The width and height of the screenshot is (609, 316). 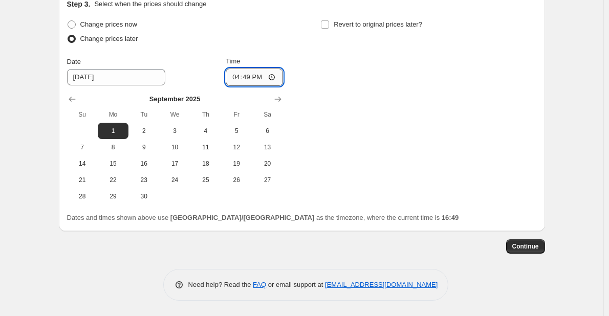 What do you see at coordinates (295, 285) in the screenshot?
I see `span: or email support at` at bounding box center [295, 285].